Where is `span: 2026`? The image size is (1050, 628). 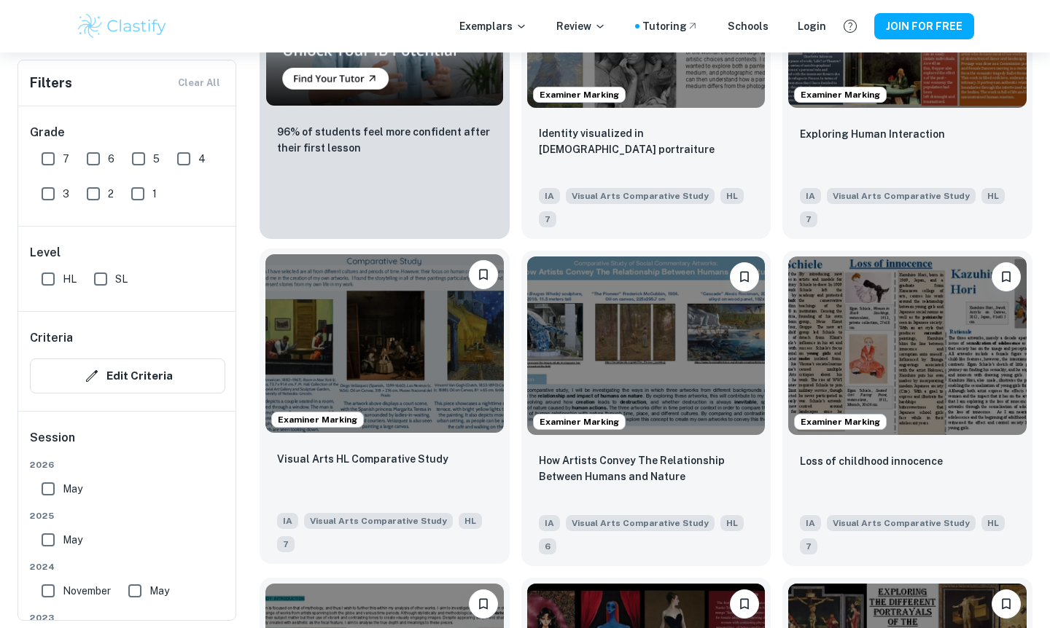 span: 2026 is located at coordinates (128, 465).